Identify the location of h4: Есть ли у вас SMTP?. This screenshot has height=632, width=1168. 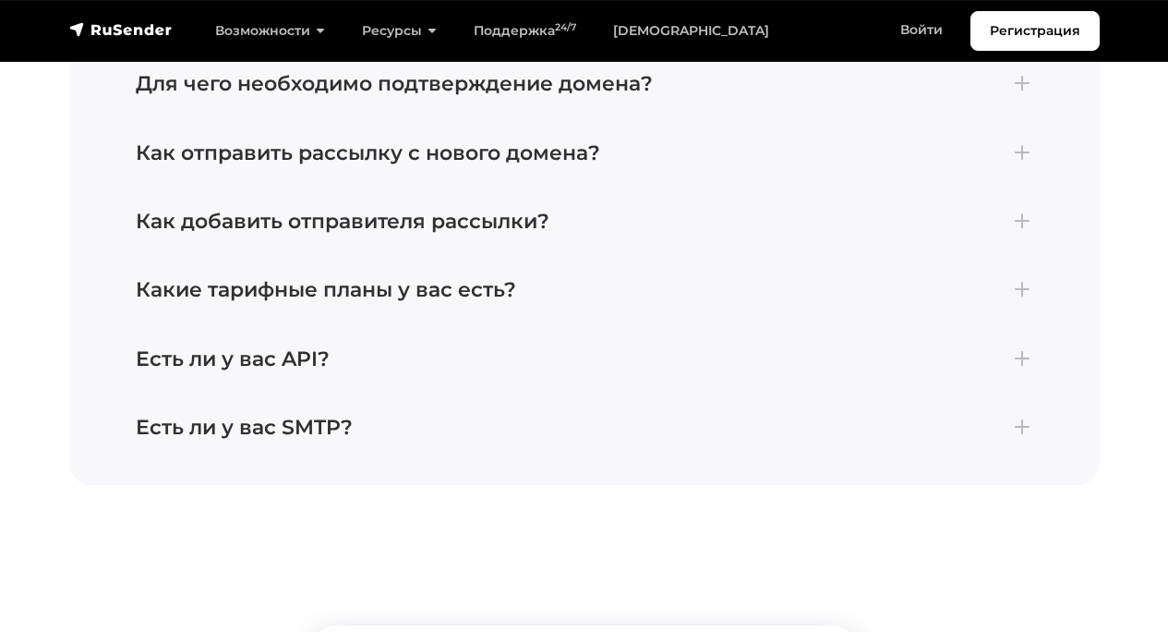
(584, 427).